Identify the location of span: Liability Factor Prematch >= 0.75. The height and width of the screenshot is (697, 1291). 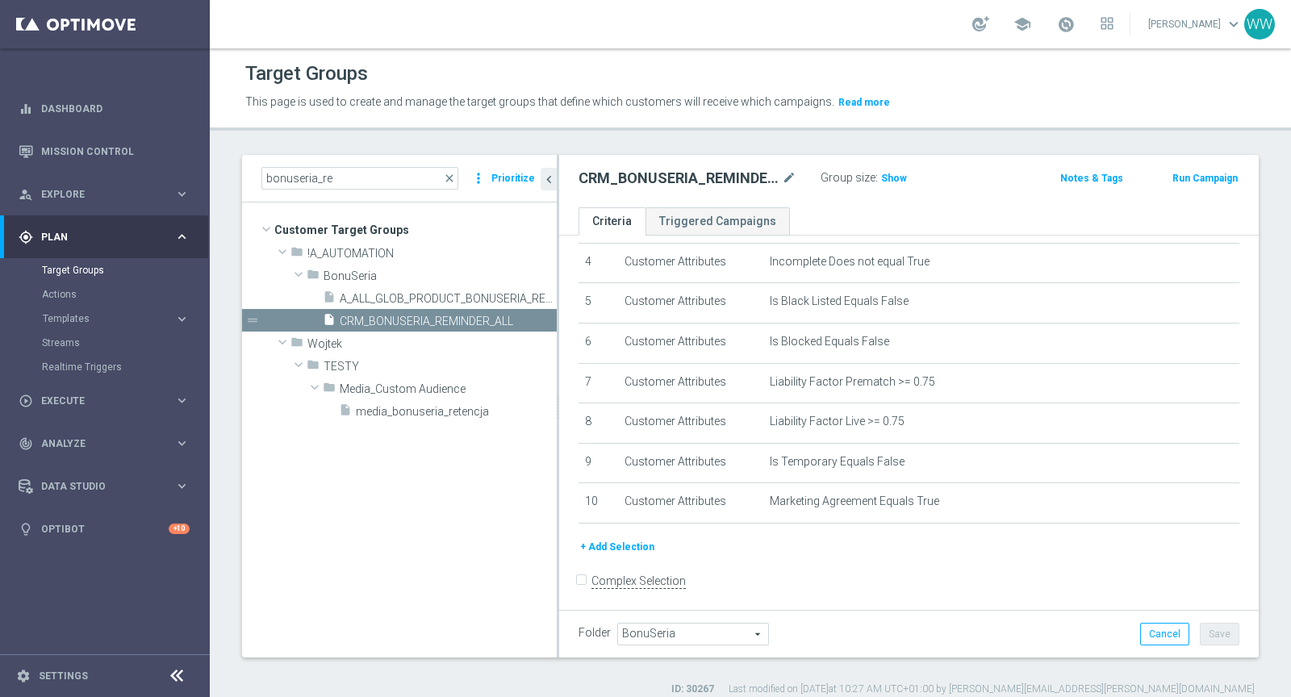
(852, 382).